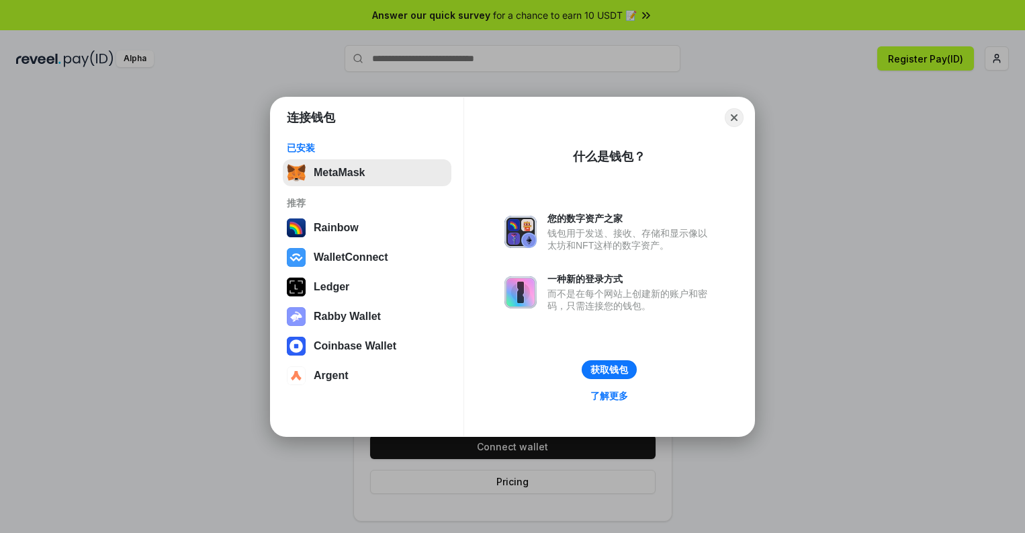 Image resolution: width=1025 pixels, height=533 pixels. Describe the element at coordinates (367, 287) in the screenshot. I see `button: Ledger` at that location.